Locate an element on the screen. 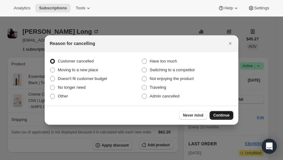 Image resolution: width=283 pixels, height=160 pixels. span: Switching to a competitor is located at coordinates (172, 70).